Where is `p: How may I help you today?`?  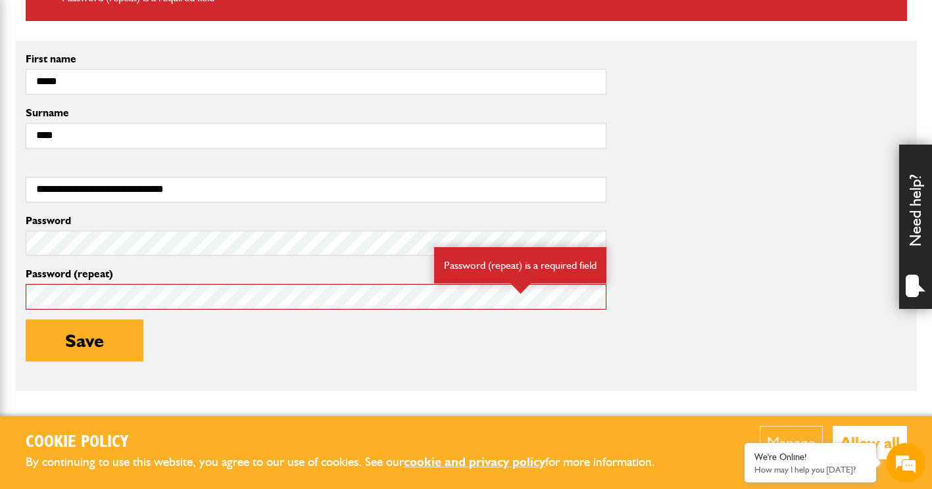 p: How may I help you today? is located at coordinates (810, 470).